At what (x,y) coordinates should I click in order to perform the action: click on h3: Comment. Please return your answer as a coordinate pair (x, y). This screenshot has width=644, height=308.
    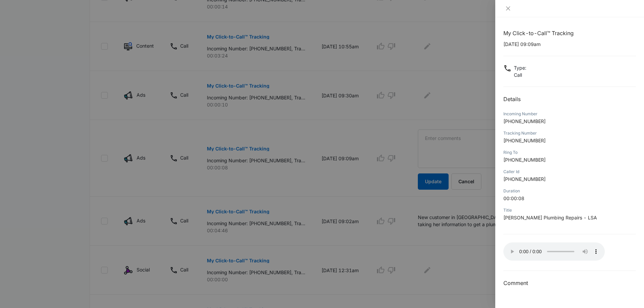
    Looking at the image, I should click on (570, 283).